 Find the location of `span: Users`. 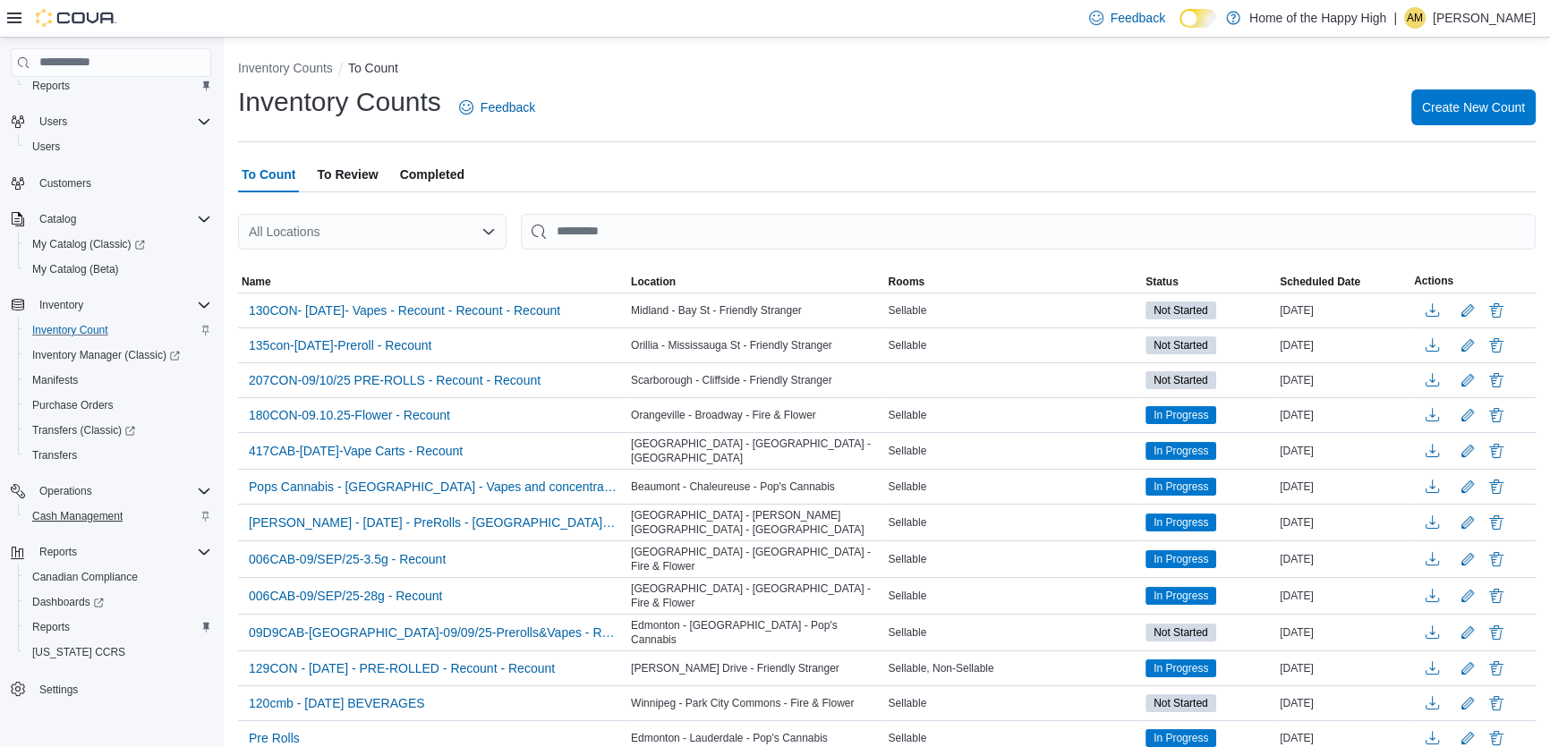

span: Users is located at coordinates (53, 122).